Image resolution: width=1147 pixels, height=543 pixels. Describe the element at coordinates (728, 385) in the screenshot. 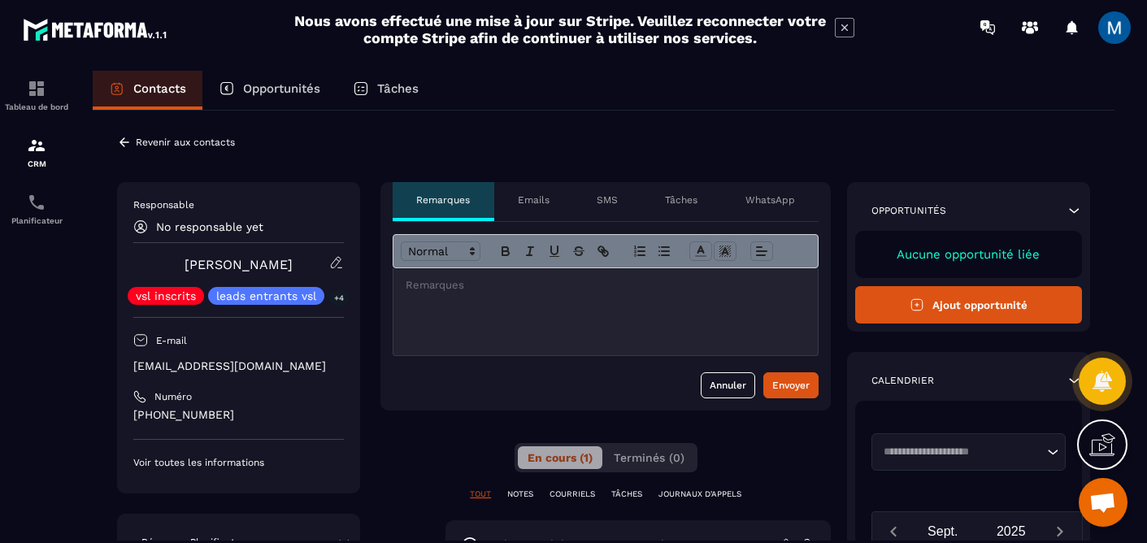

I see `button: Annuler` at that location.